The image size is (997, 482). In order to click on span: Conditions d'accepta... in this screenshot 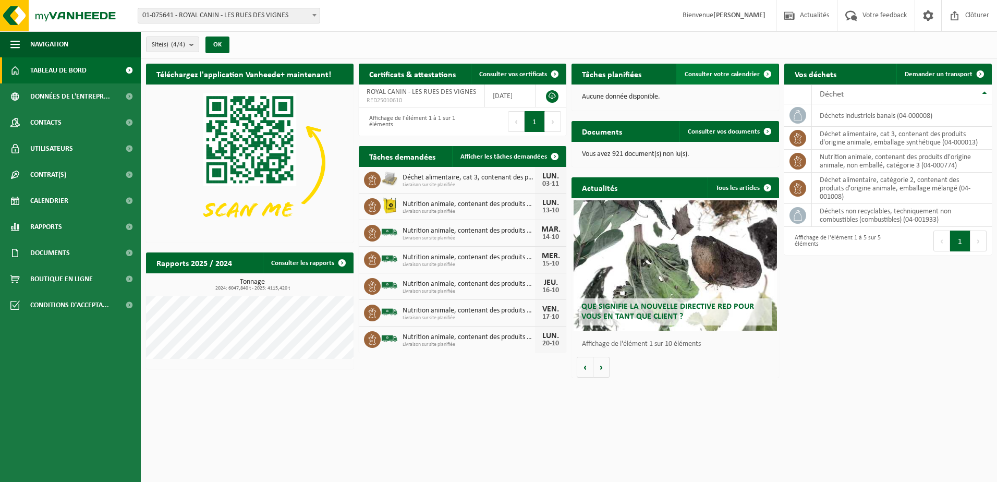, I will do `click(69, 305)`.